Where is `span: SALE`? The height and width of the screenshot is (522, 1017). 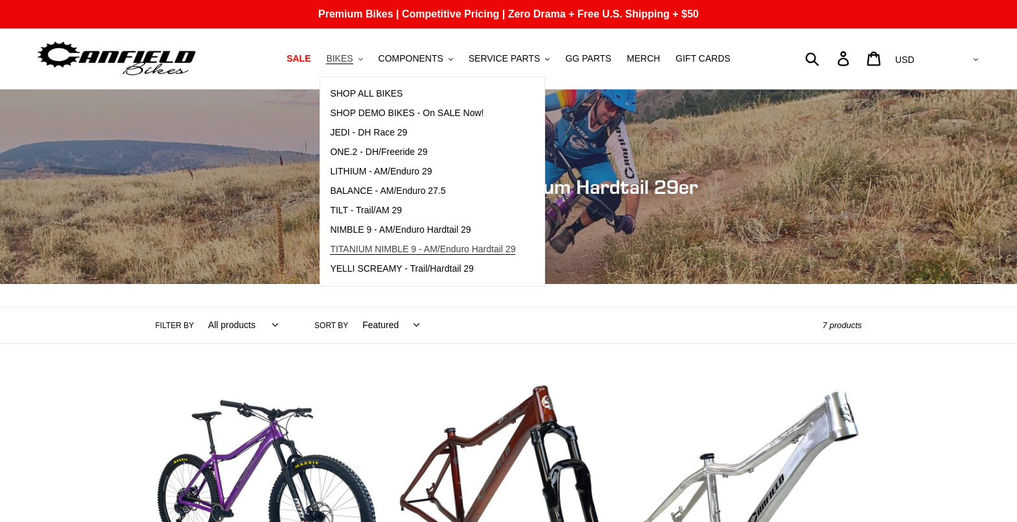
span: SALE is located at coordinates (298, 58).